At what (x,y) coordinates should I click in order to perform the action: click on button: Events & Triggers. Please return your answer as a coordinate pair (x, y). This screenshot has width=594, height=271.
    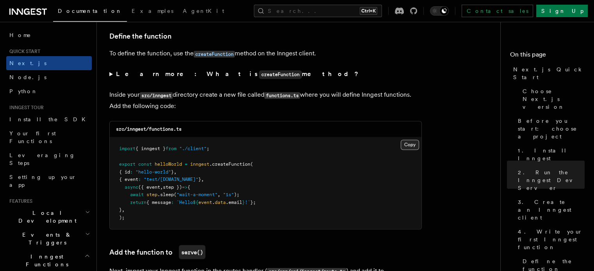
    Looking at the image, I should click on (49, 239).